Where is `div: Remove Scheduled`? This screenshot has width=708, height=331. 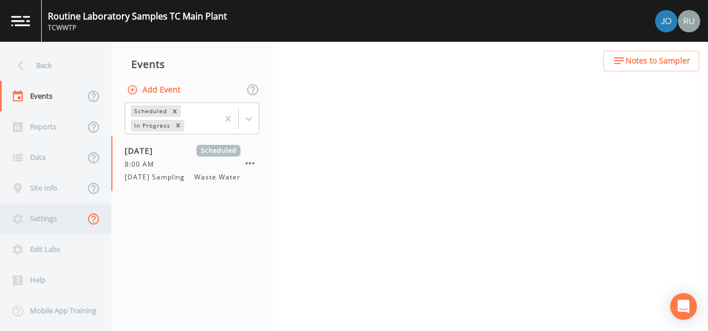 div: Remove Scheduled is located at coordinates (175, 111).